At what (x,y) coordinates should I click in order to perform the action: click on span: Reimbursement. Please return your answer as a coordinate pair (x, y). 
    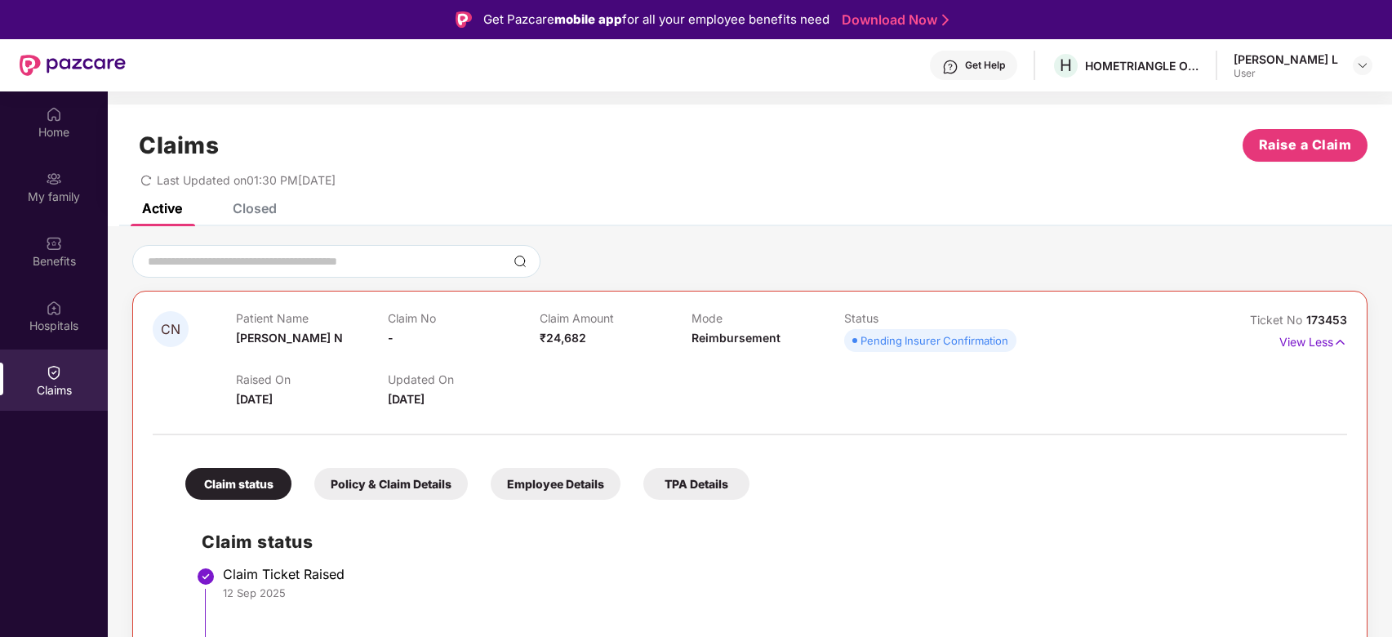
    Looking at the image, I should click on (736, 337).